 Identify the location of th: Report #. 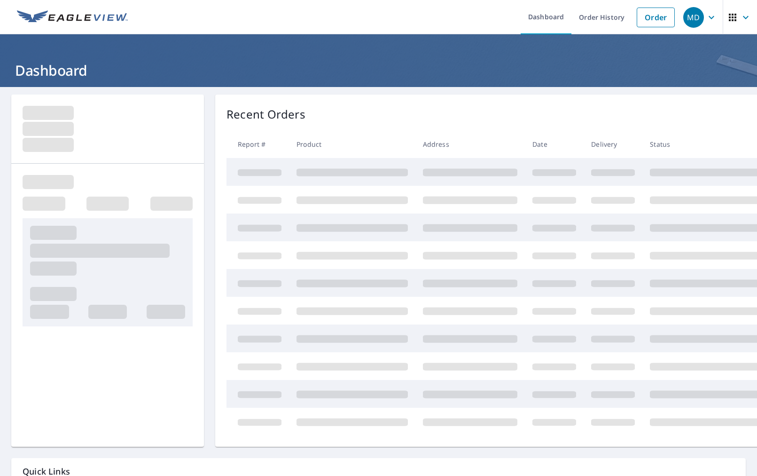
(258, 144).